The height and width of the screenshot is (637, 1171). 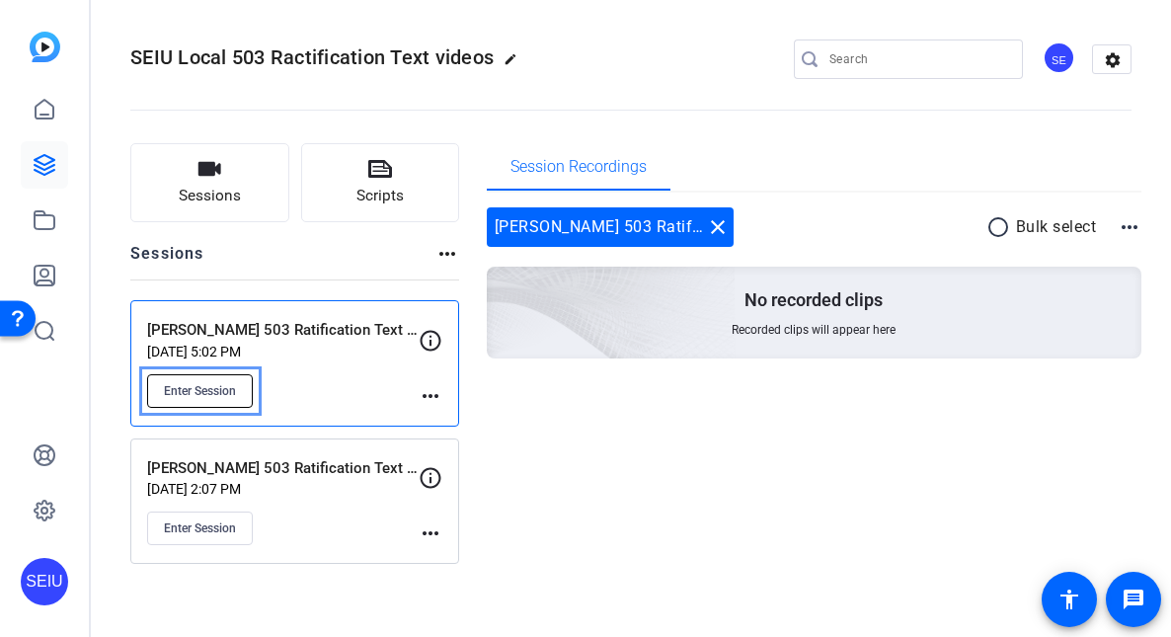 What do you see at coordinates (1059, 58) in the screenshot?
I see `ngx-avatar: Service Employees International Union` at bounding box center [1059, 58].